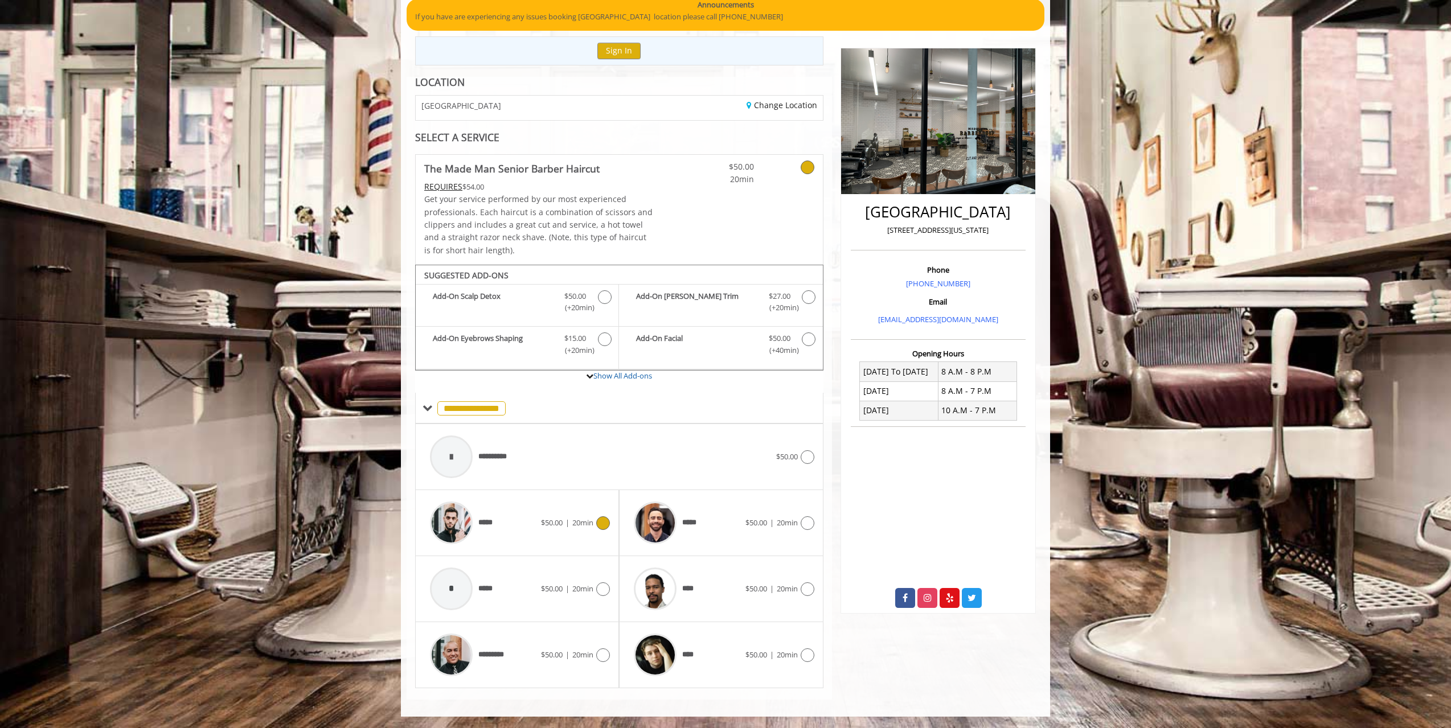 The image size is (1451, 728). I want to click on a: Change Location, so click(782, 105).